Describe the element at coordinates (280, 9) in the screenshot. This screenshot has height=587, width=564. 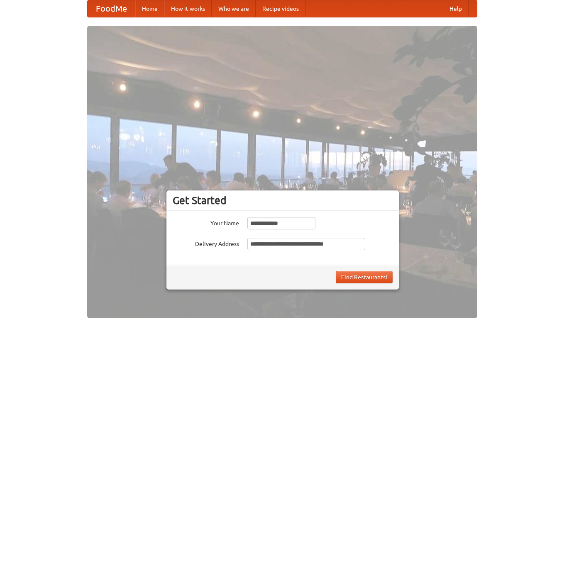
I see `a: Recipe videos` at that location.